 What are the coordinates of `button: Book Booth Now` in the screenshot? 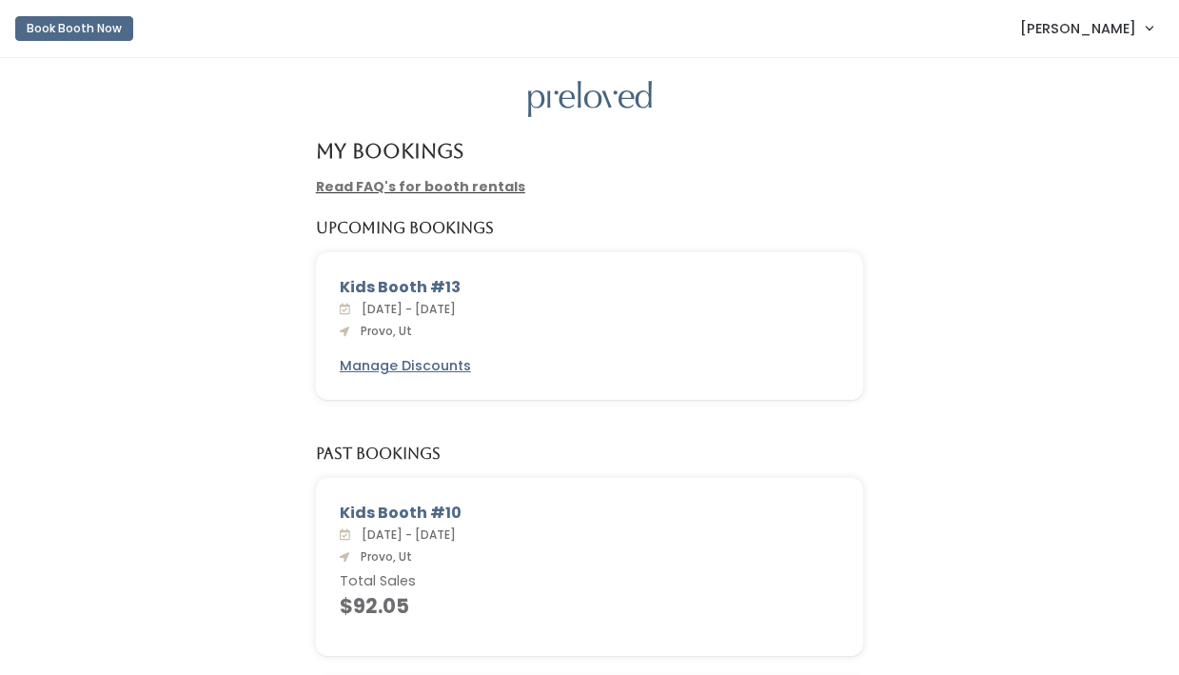 It's located at (74, 29).